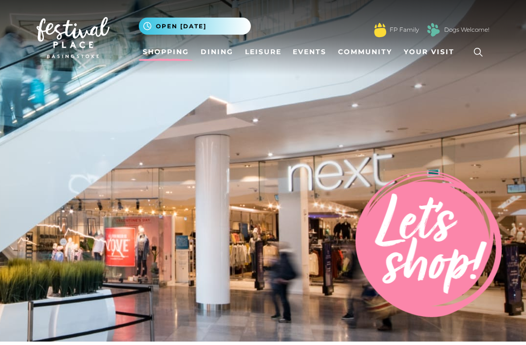  What do you see at coordinates (166, 52) in the screenshot?
I see `a: Shopping` at bounding box center [166, 52].